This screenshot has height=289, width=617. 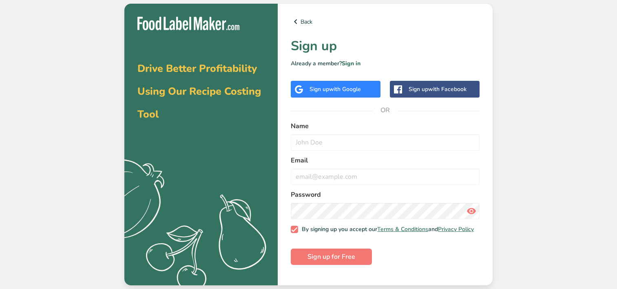 What do you see at coordinates (447, 89) in the screenshot?
I see `span: with Facebook` at bounding box center [447, 89].